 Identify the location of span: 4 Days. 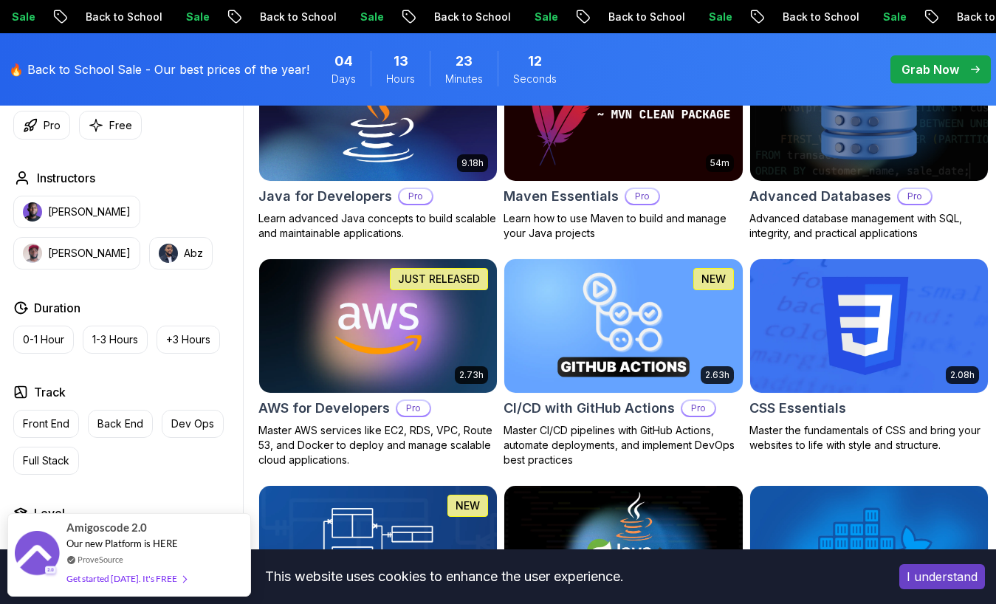
(343, 61).